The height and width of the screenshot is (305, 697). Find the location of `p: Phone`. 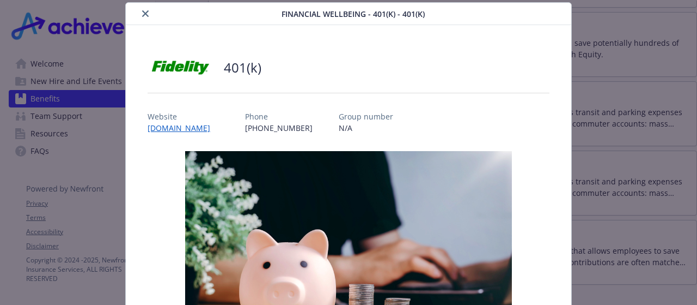

p: Phone is located at coordinates (279, 116).